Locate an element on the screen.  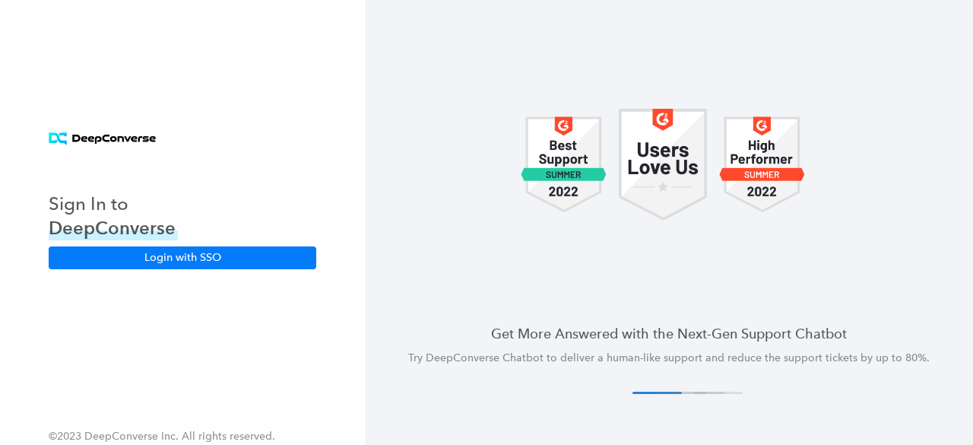
h3: Sign In to is located at coordinates (113, 204).